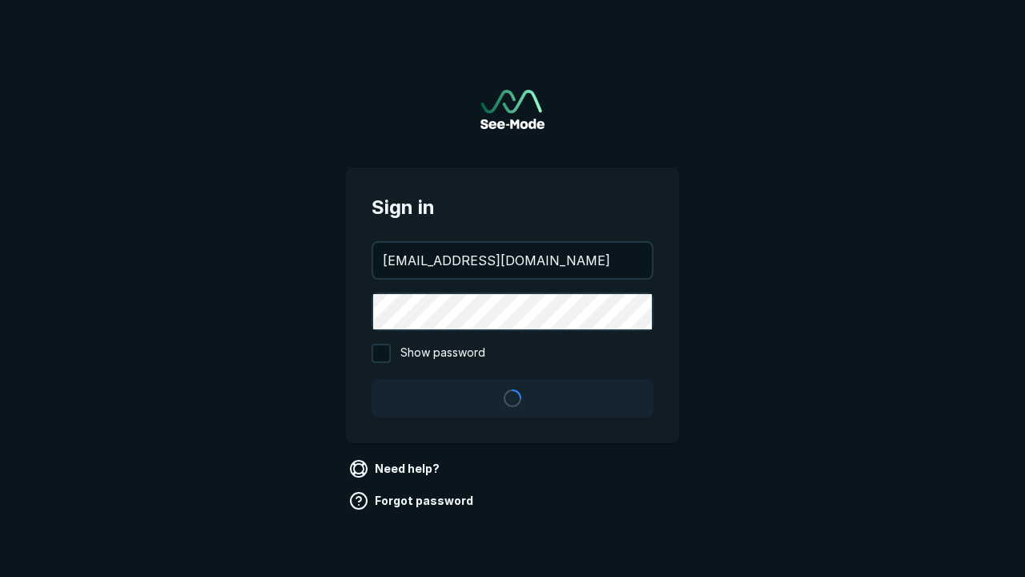 This screenshot has width=1025, height=577. What do you see at coordinates (513, 207) in the screenshot?
I see `span: Sign in` at bounding box center [513, 207].